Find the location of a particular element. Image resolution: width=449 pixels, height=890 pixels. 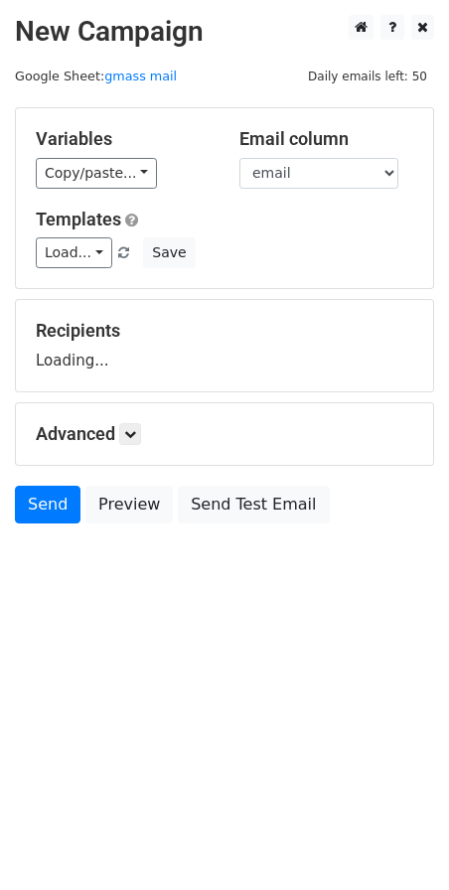

h5: Advanced is located at coordinates (225, 434).